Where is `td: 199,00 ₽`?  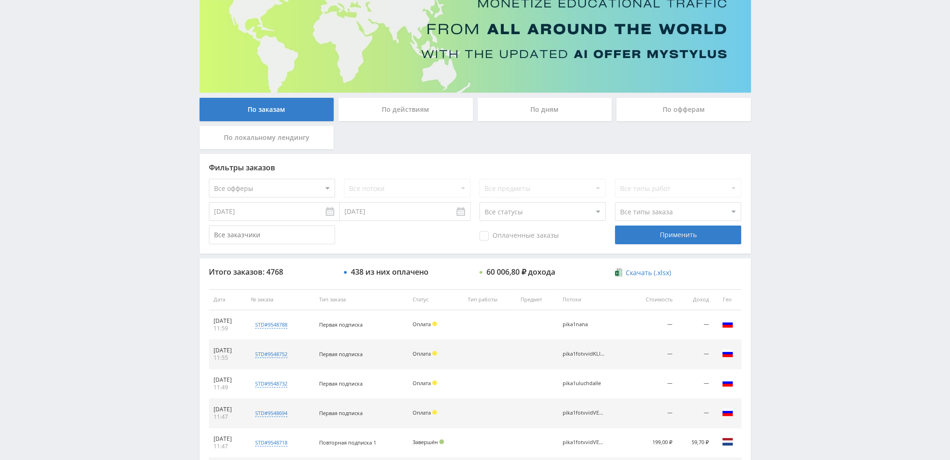 td: 199,00 ₽ is located at coordinates (653, 442).